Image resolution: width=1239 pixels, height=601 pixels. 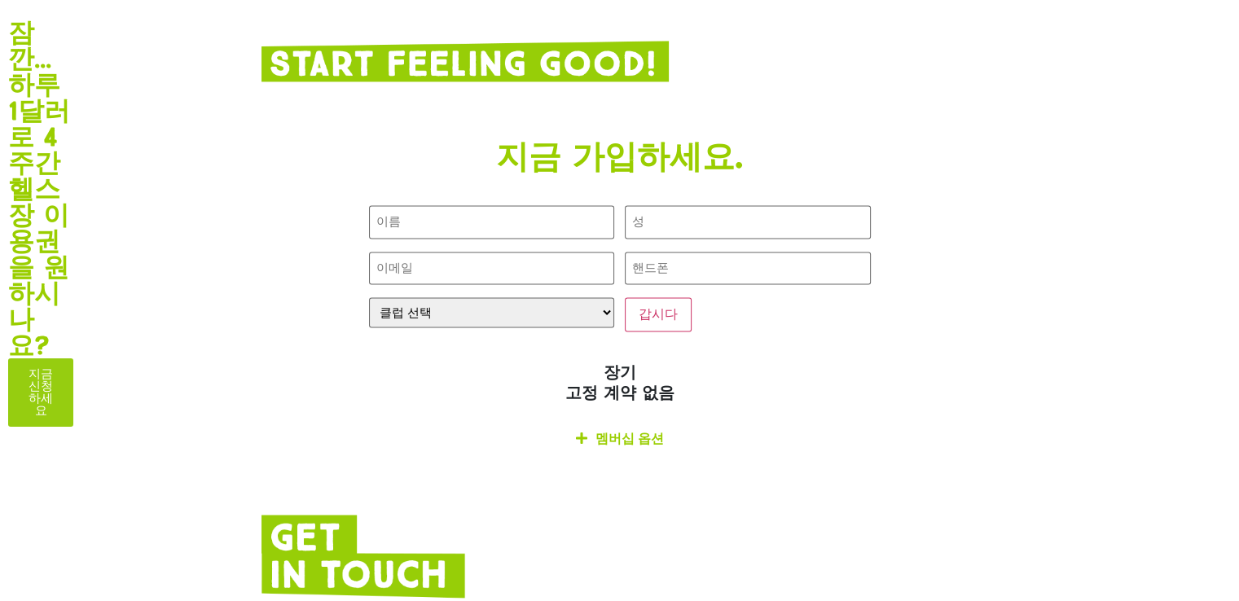 What do you see at coordinates (619, 158) in the screenshot?
I see `font: 지금 가입하세요.` at bounding box center [619, 158].